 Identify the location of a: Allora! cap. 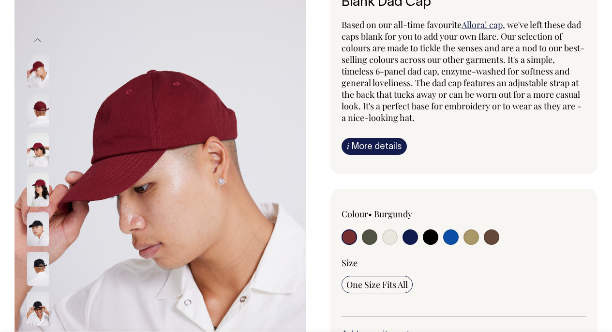
(482, 25).